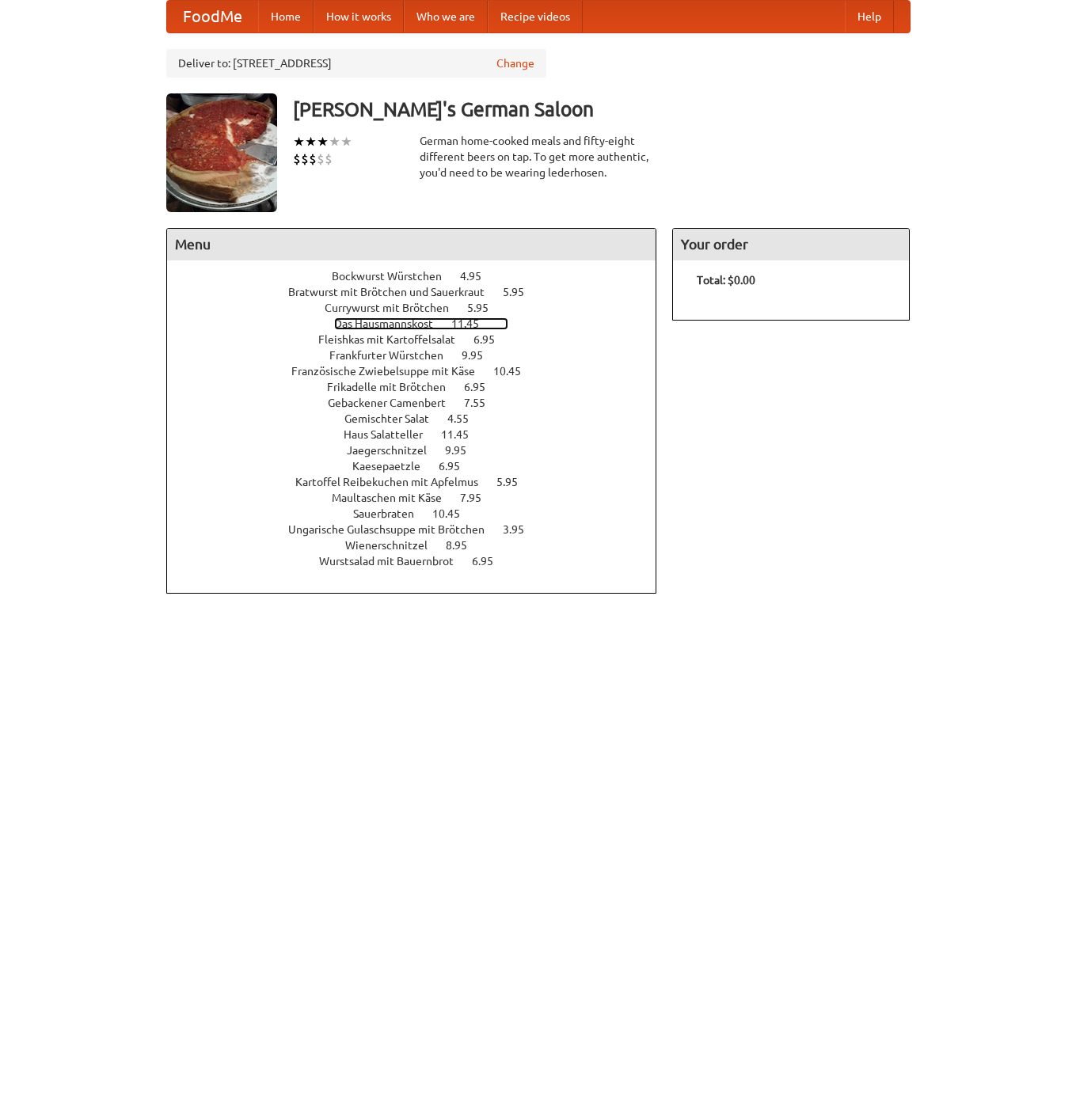 The height and width of the screenshot is (1120, 1076). What do you see at coordinates (391, 435) in the screenshot?
I see `span: Haus Salatteller` at bounding box center [391, 435].